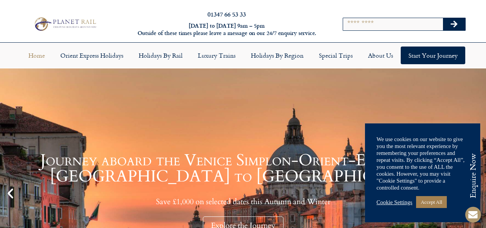 Image resolution: width=486 pixels, height=228 pixels. I want to click on button: Search, so click(455, 24).